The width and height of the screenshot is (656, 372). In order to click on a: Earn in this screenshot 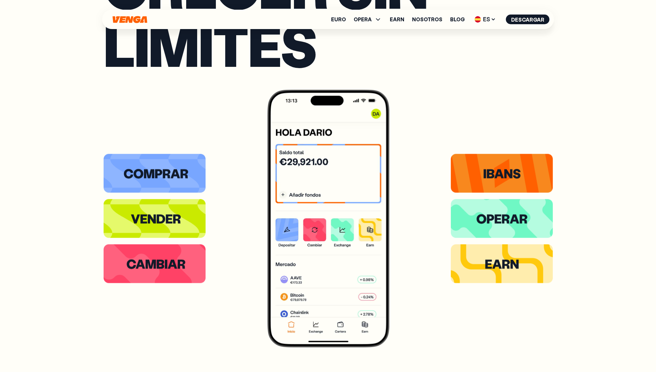, I will do `click(397, 19)`.